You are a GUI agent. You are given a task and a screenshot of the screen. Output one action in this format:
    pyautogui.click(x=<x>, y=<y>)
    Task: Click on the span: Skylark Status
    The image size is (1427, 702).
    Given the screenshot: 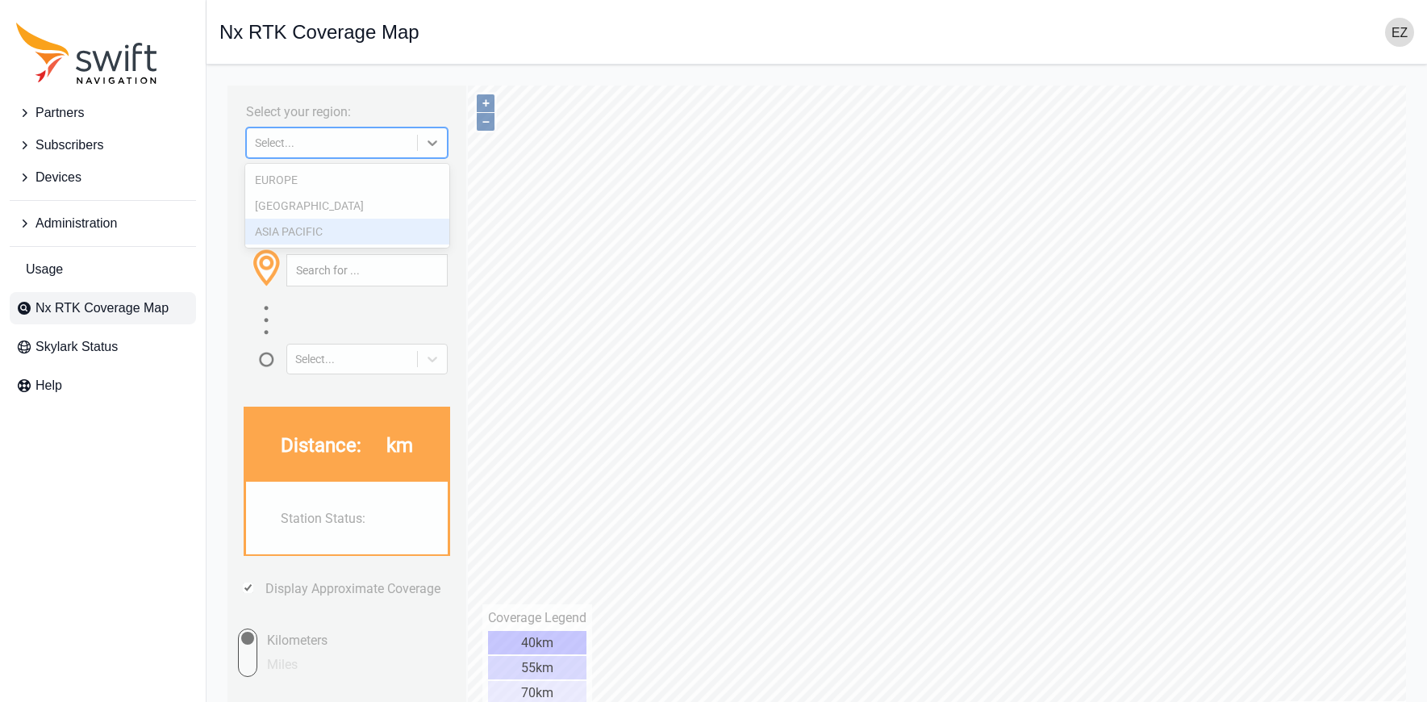 What is the action you would take?
    pyautogui.click(x=77, y=347)
    